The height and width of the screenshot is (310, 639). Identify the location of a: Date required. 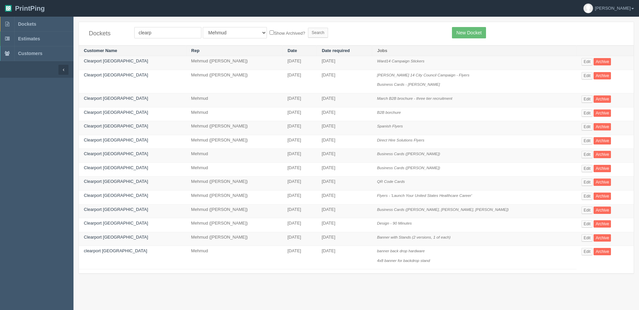
(336, 50).